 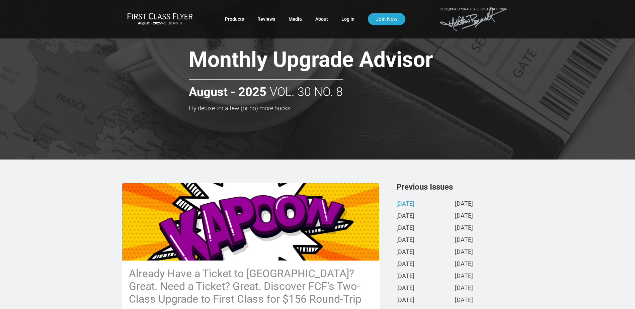 I want to click on a: Media, so click(x=295, y=19).